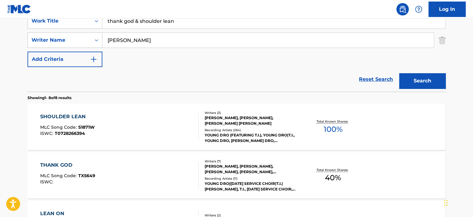 This screenshot has height=217, width=473. What do you see at coordinates (422, 81) in the screenshot?
I see `button: Search` at bounding box center [422, 81].